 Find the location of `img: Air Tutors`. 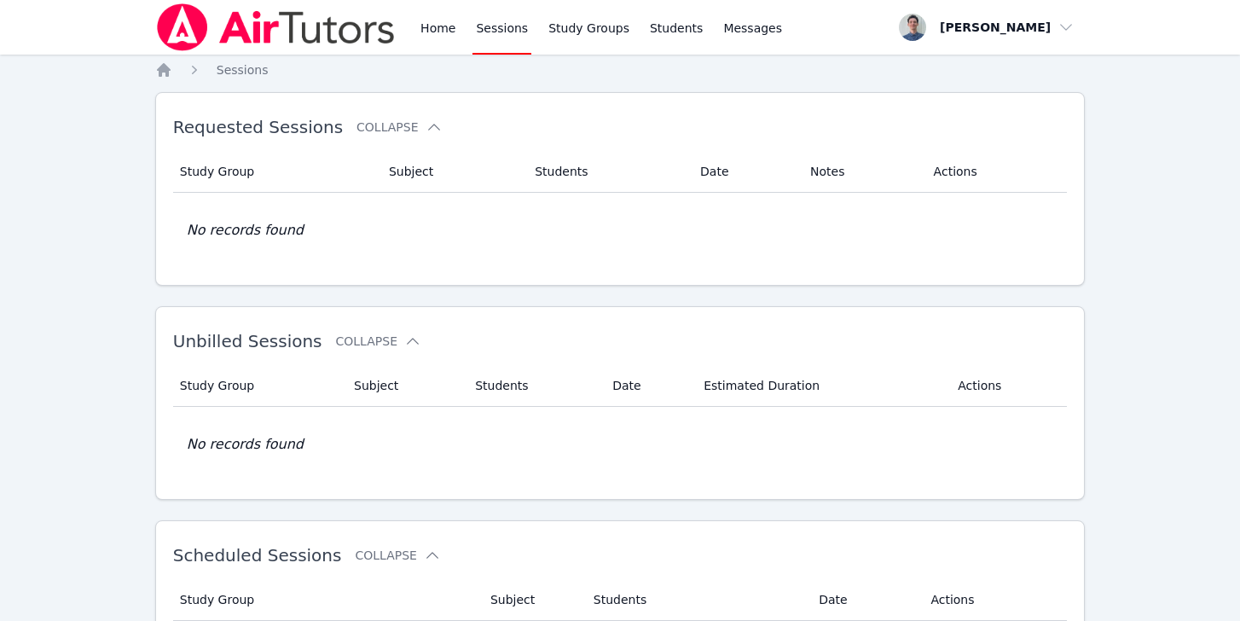

img: Air Tutors is located at coordinates (276, 27).